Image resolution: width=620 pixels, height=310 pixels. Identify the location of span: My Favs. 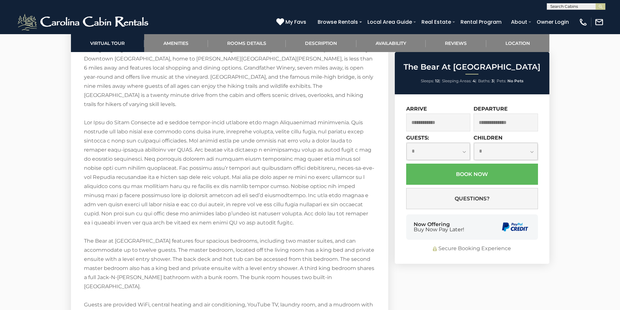
(296, 22).